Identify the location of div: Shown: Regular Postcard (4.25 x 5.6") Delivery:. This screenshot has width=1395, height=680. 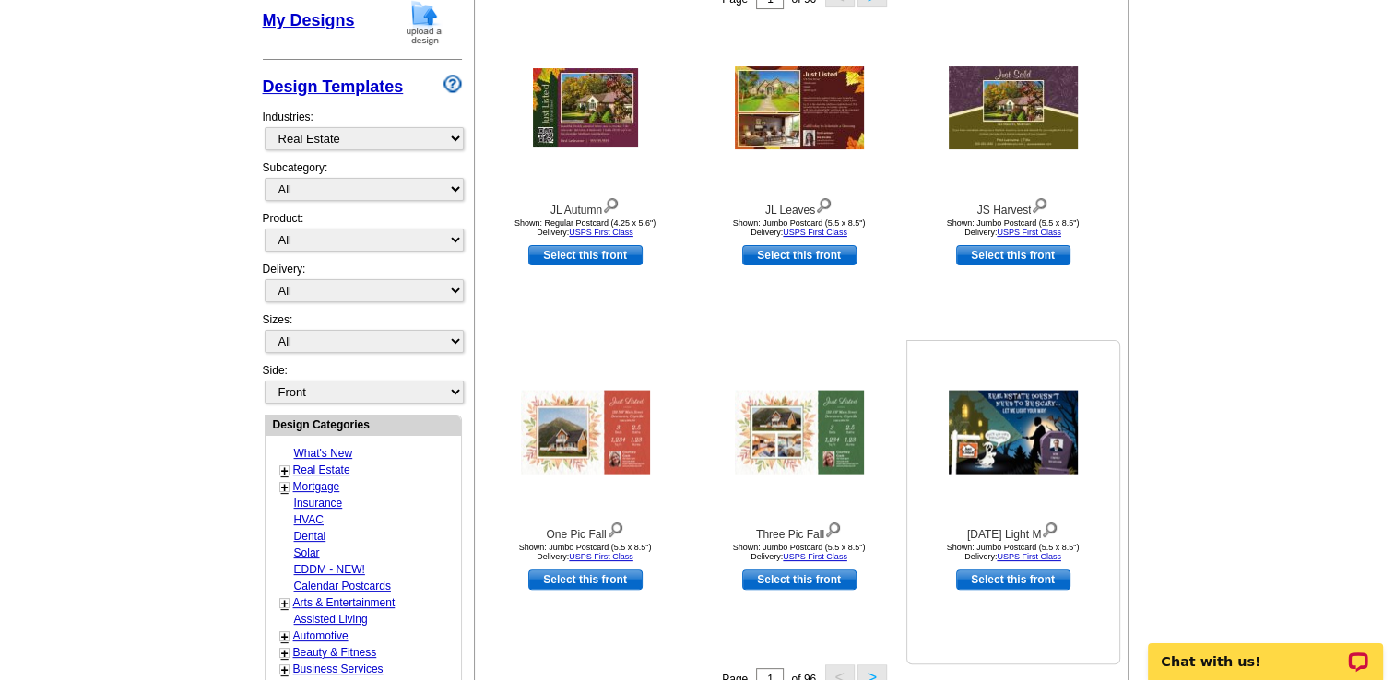
(585, 228).